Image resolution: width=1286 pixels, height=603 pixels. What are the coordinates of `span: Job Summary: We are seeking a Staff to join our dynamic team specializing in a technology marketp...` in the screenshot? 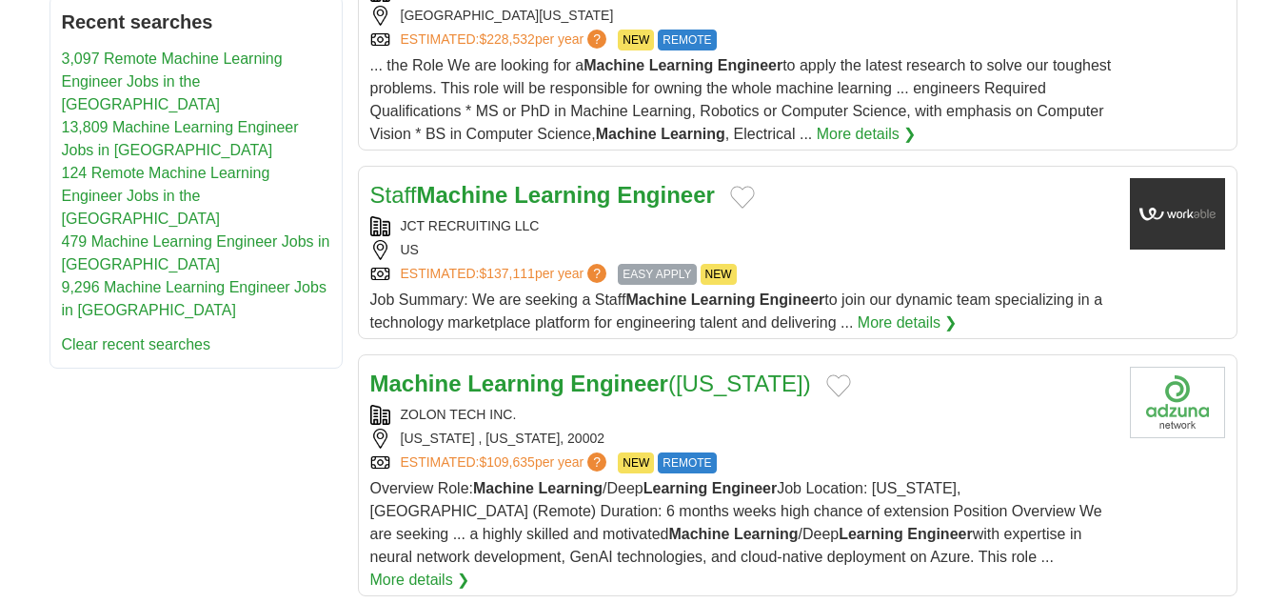 It's located at (737, 310).